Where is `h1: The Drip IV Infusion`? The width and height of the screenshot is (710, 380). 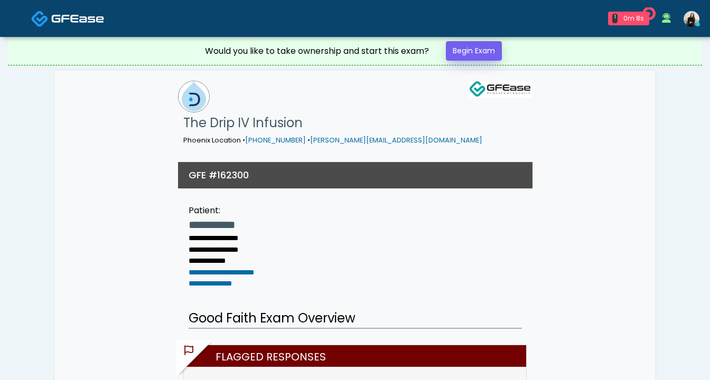 h1: The Drip IV Infusion is located at coordinates (333, 123).